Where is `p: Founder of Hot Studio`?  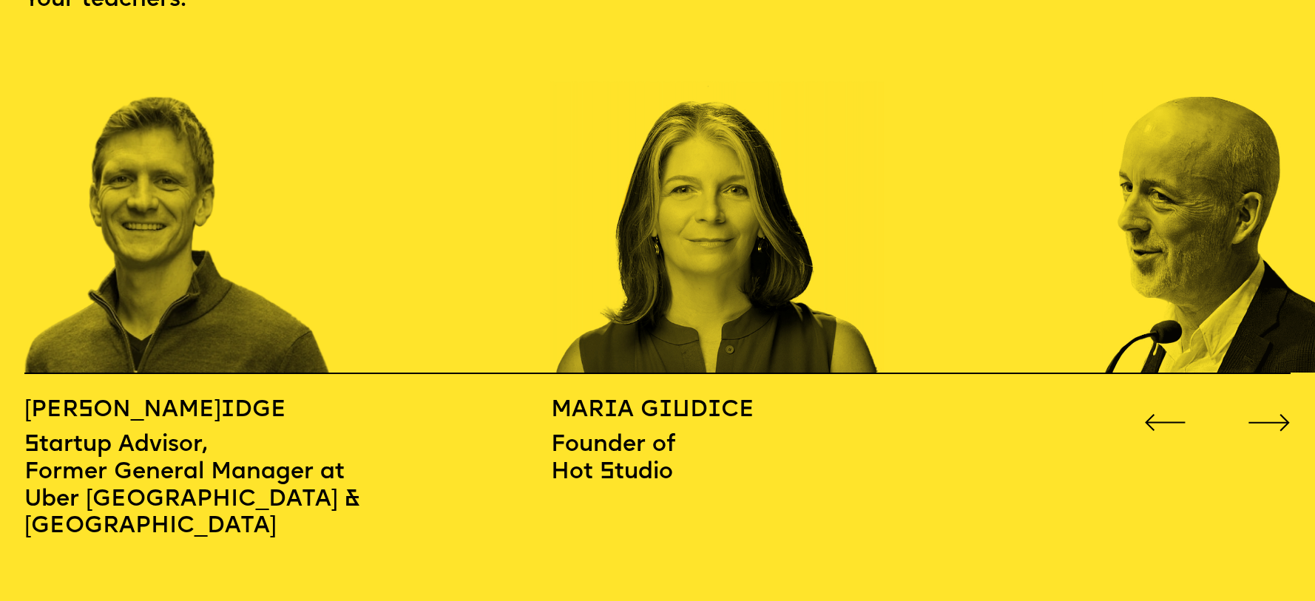 p: Founder of Hot Studio is located at coordinates (827, 456).